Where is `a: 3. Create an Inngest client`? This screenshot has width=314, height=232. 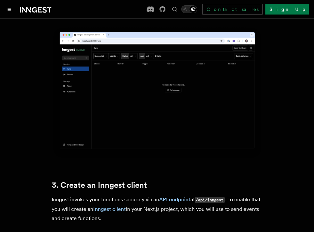 a: 3. Create an Inngest client is located at coordinates (99, 185).